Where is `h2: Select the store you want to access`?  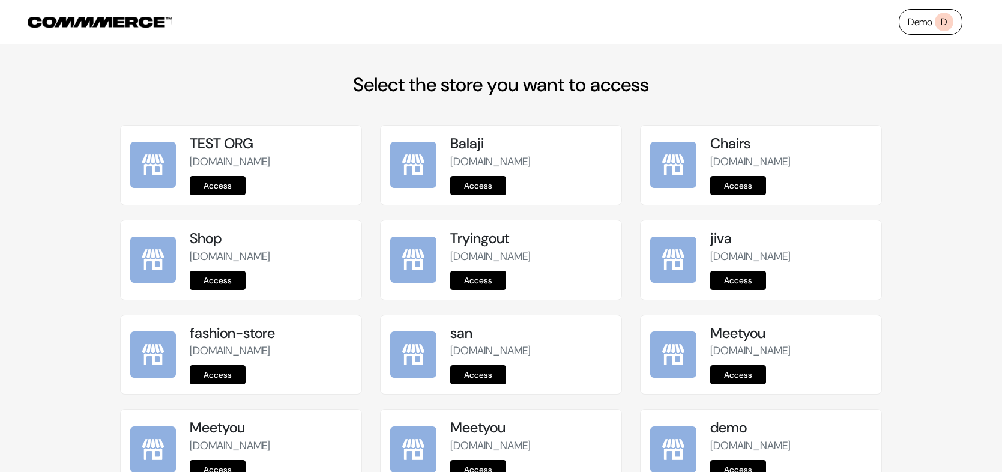 h2: Select the store you want to access is located at coordinates (501, 85).